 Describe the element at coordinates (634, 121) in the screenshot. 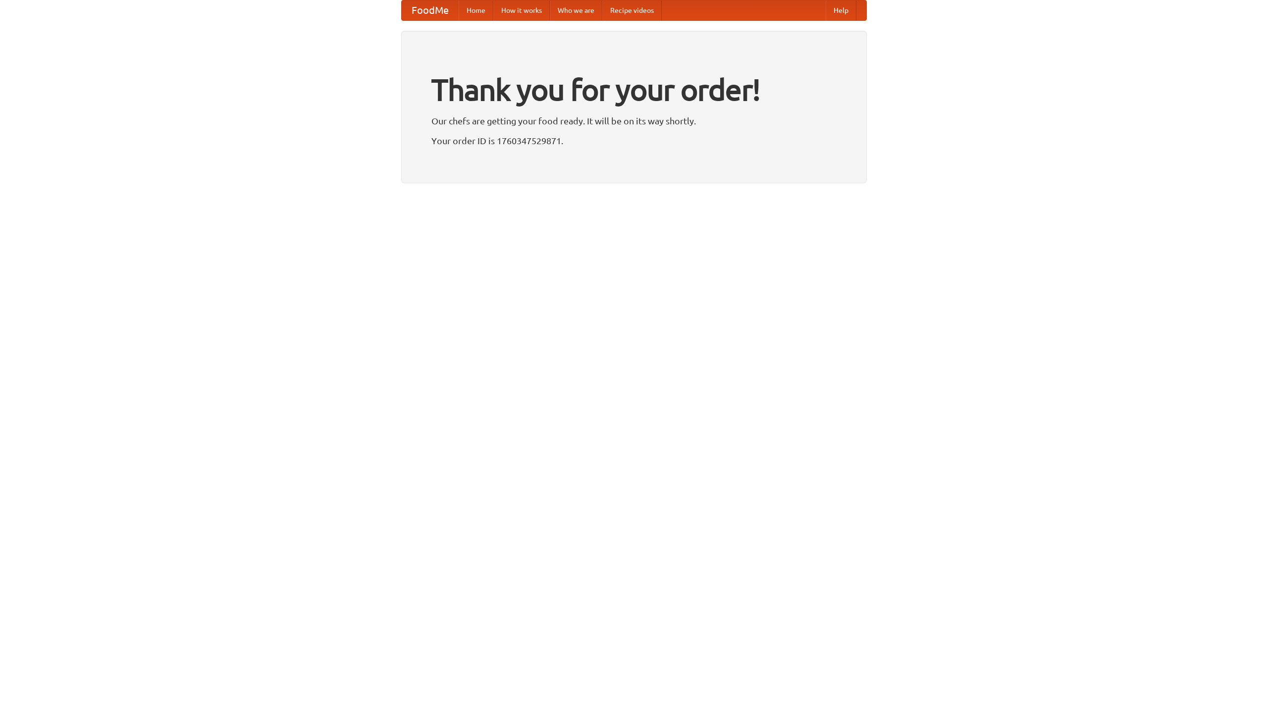

I see `p: Our chefs are getting your food ready. It will be on its way shortly.` at that location.